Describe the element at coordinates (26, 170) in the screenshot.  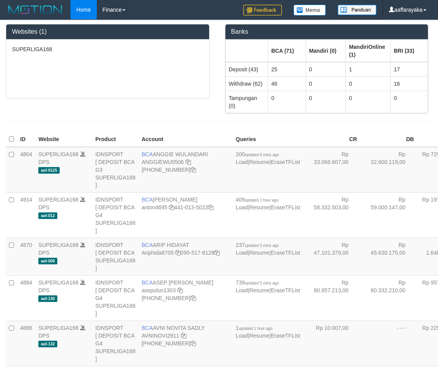
I see `td: 4804` at that location.